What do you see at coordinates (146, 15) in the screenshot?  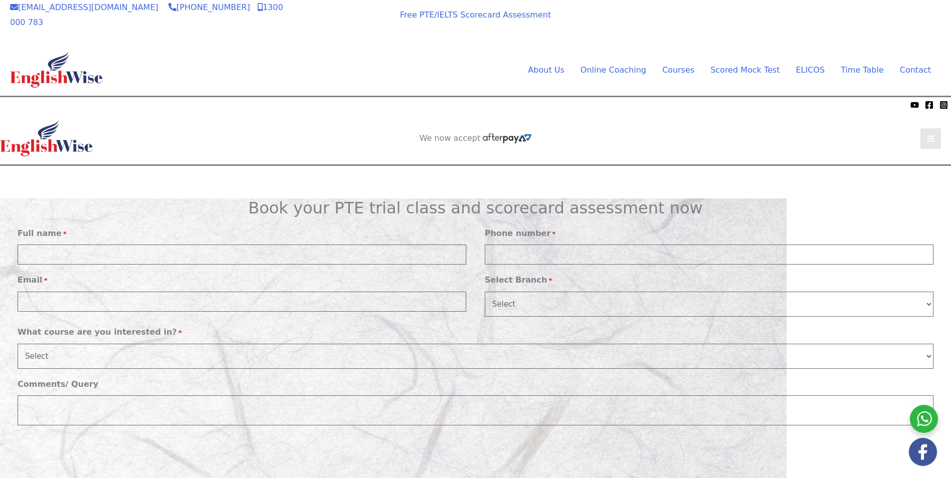 I see `a: 1300 000 783` at bounding box center [146, 15].